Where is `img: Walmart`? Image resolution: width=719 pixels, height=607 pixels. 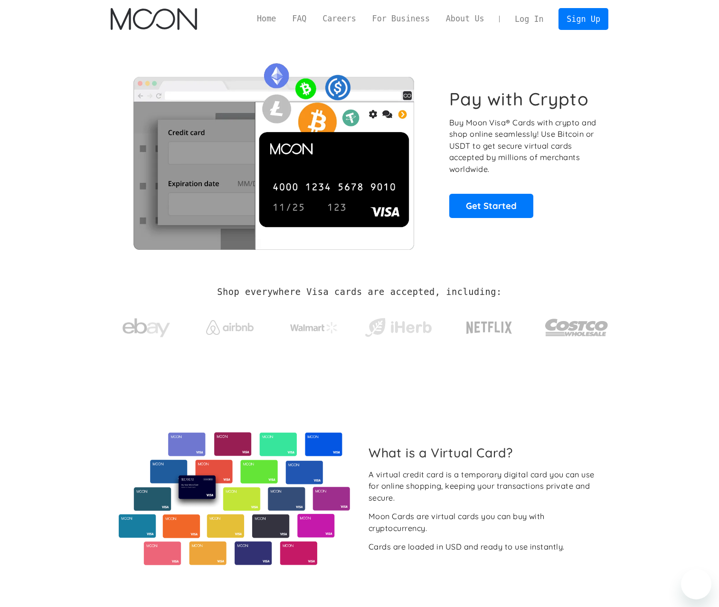 img: Walmart is located at coordinates (314, 328).